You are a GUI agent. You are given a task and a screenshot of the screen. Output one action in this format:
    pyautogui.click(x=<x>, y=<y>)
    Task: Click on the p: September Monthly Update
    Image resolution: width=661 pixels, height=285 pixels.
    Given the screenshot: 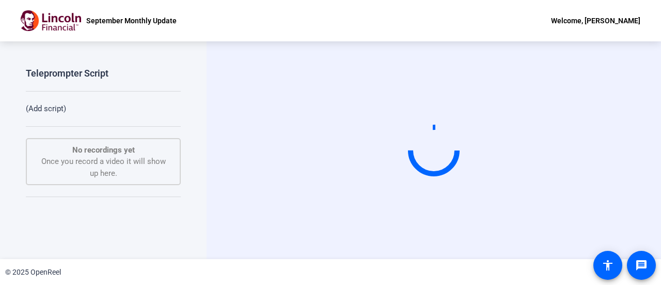 What is the action you would take?
    pyautogui.click(x=131, y=21)
    